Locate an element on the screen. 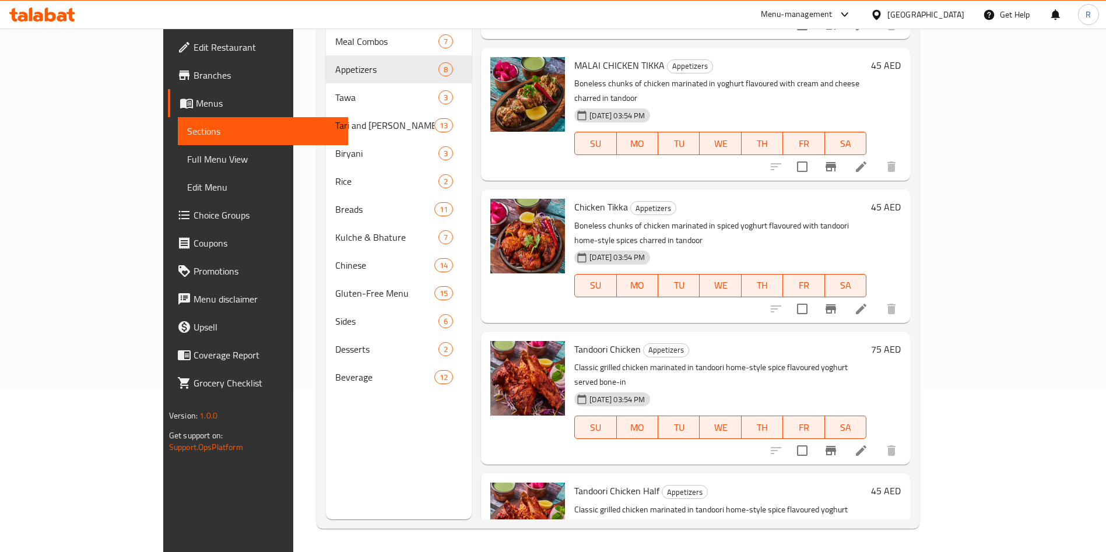 This screenshot has height=552, width=1106. span: 14 is located at coordinates (444, 265).